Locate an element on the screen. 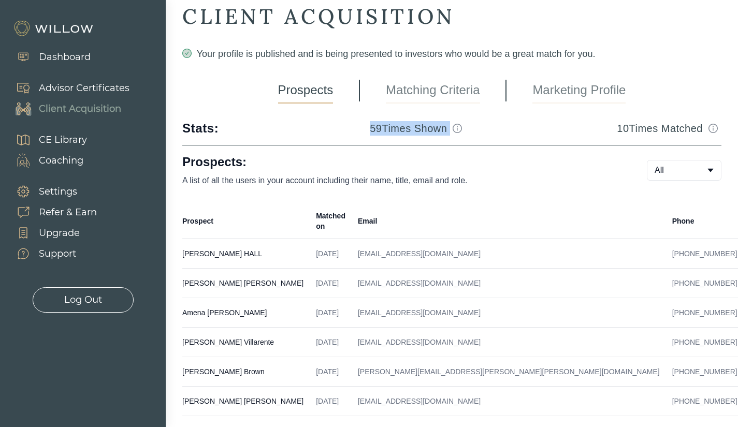 This screenshot has height=427, width=738. a: Refer & Earn is located at coordinates (51, 212).